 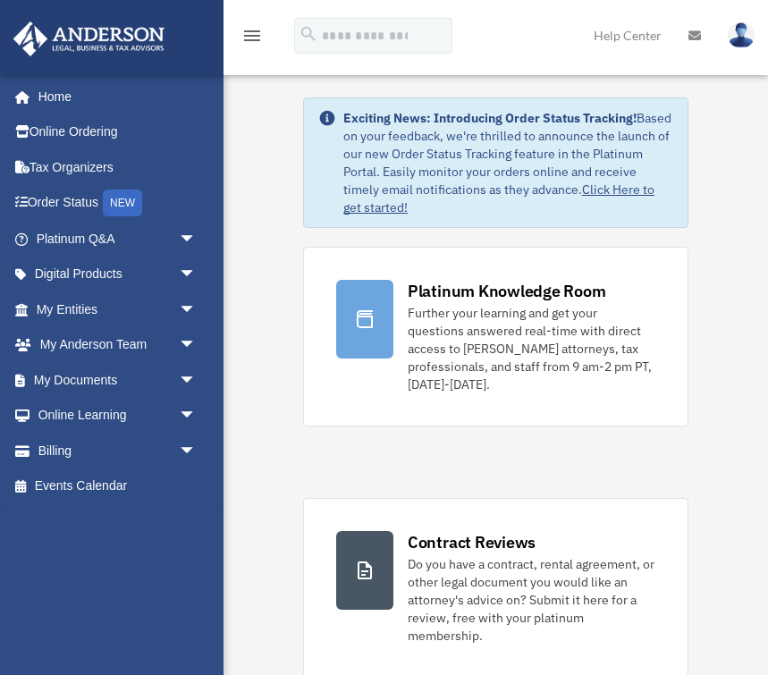 What do you see at coordinates (508, 163) in the screenshot?
I see `div: Based on your feedback, we're thrilled to announce the launch of our new Order Status Tracking fe...` at bounding box center [508, 163].